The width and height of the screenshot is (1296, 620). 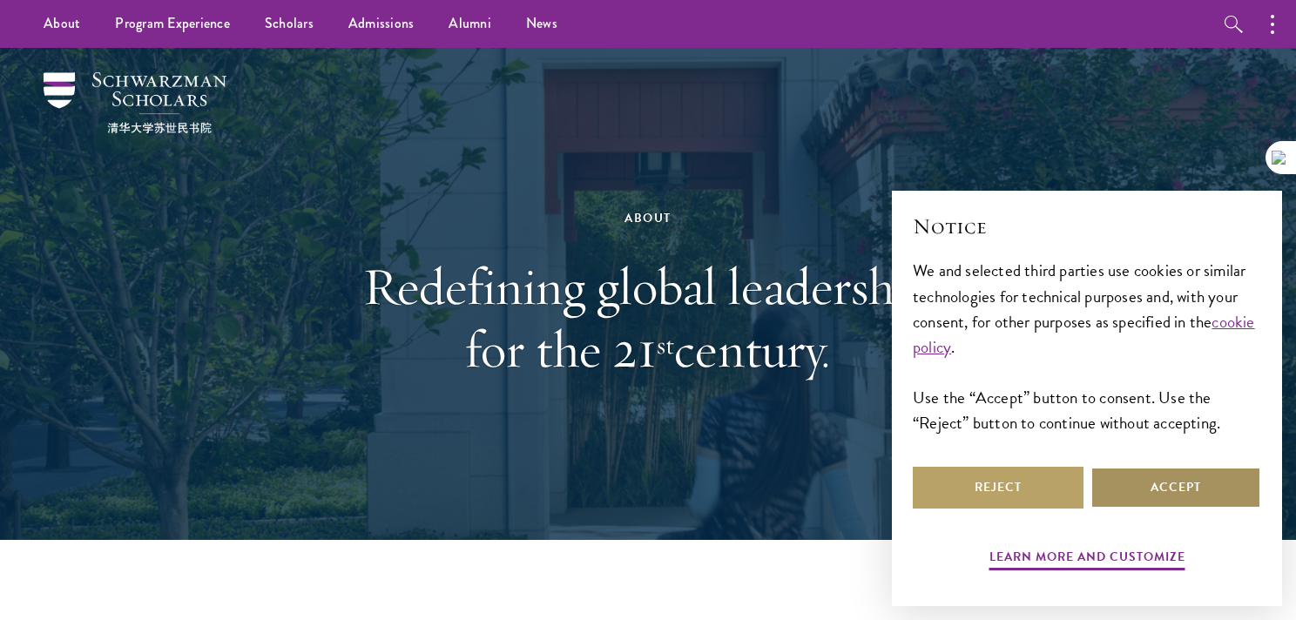 I want to click on sup: st, so click(x=665, y=345).